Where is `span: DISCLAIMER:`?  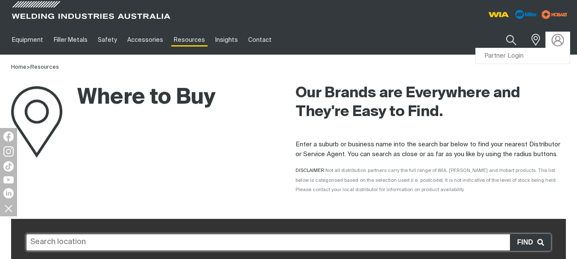
span: DISCLAIMER: is located at coordinates (426, 180).